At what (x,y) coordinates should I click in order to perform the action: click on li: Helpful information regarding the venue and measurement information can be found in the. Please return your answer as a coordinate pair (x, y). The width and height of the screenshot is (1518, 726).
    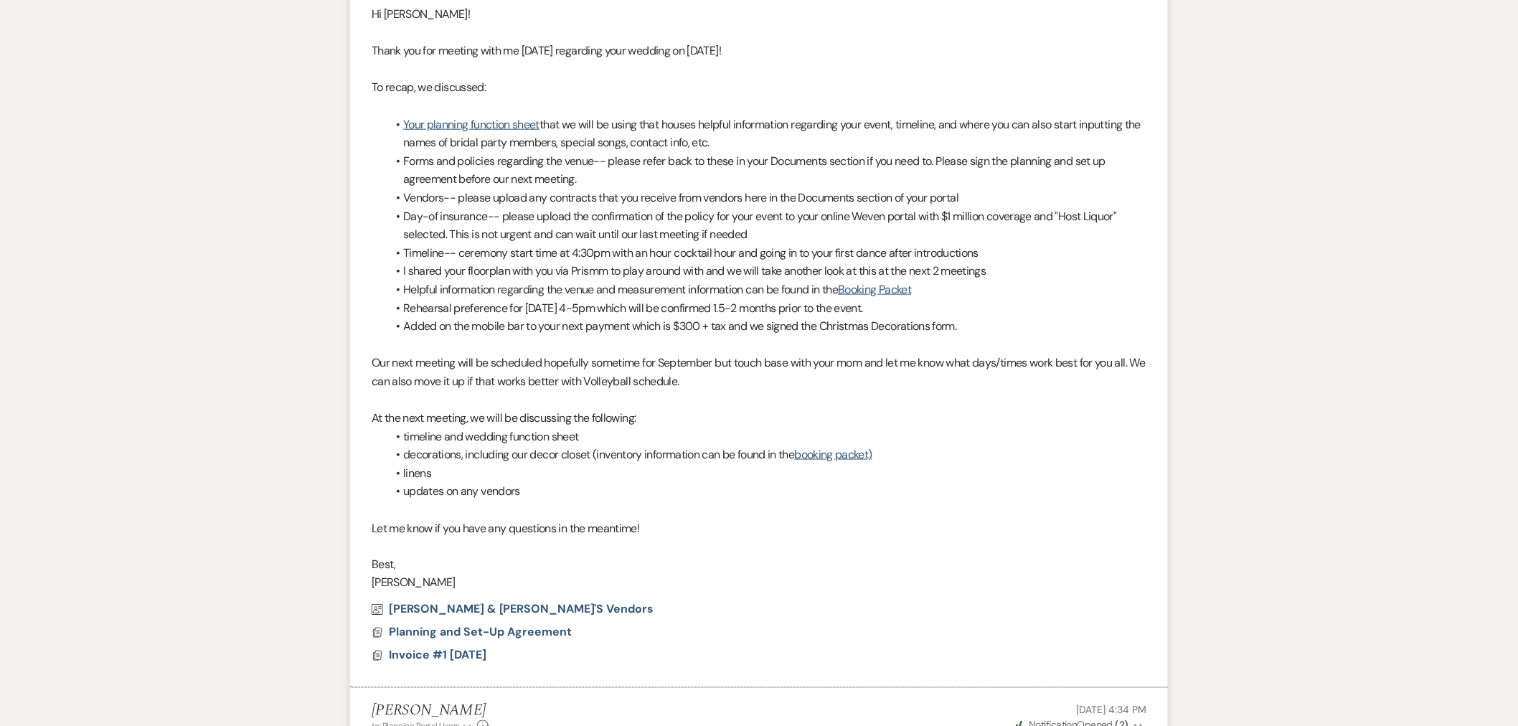
    Looking at the image, I should click on (766, 290).